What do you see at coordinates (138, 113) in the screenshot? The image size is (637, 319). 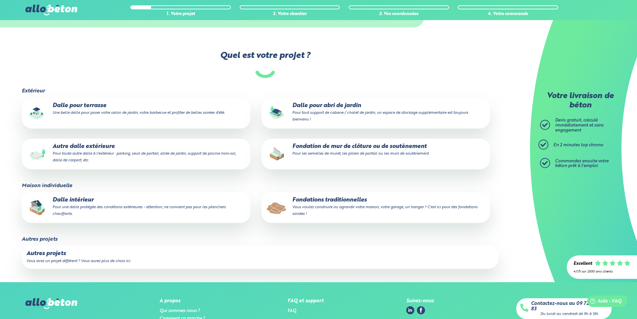 I see `small: Une belle dalle pour poser votre salon de jardin, votre barbecue et profiter de belles soirées d'...` at bounding box center [138, 113].